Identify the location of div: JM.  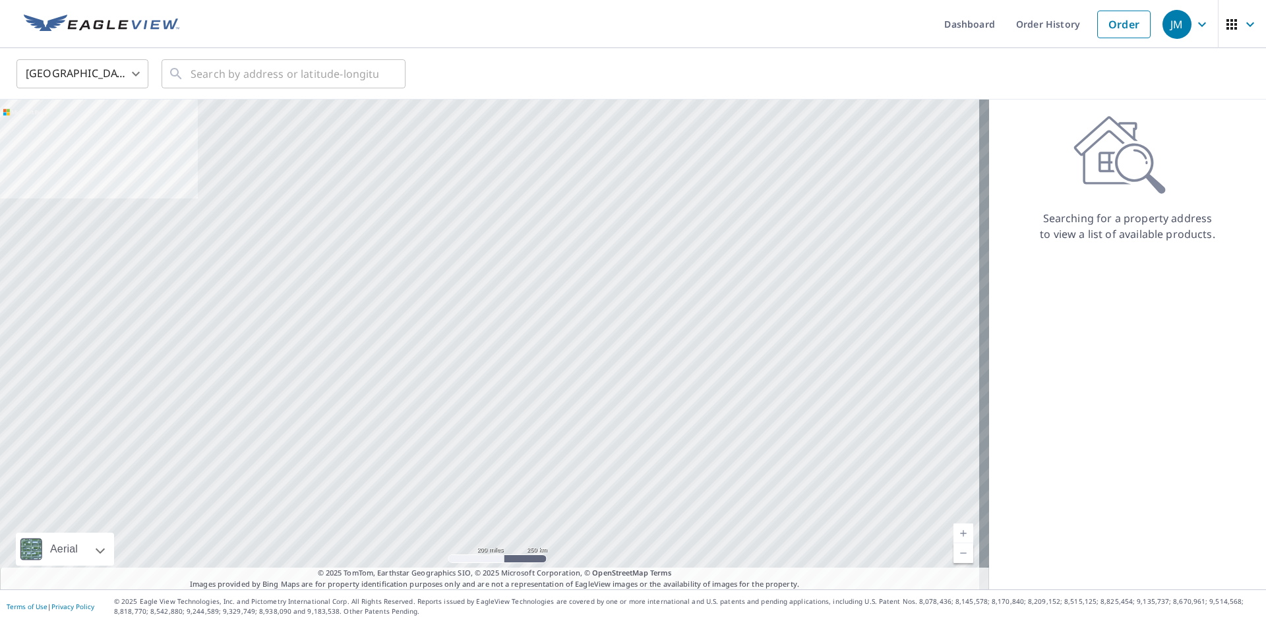
(1177, 24).